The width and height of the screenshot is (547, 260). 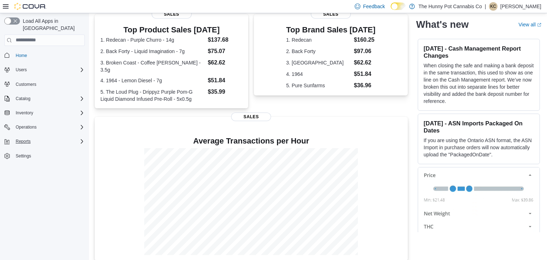 What do you see at coordinates (45, 114) in the screenshot?
I see `nav: Complex example` at bounding box center [45, 114].